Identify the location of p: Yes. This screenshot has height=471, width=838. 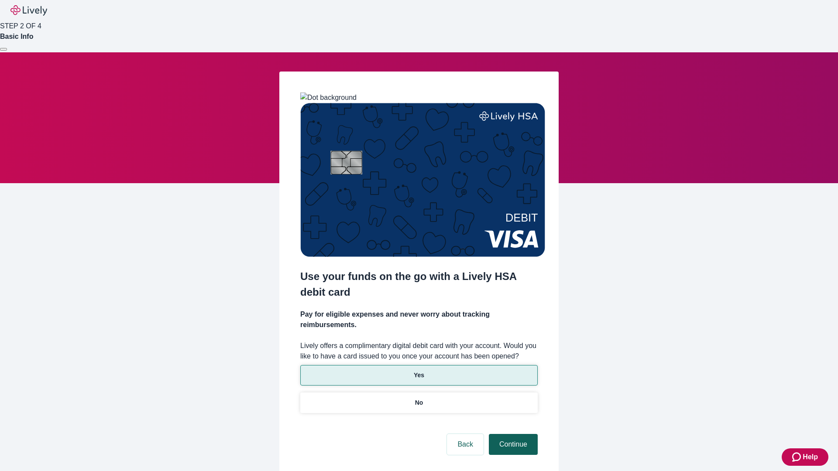
(419, 375).